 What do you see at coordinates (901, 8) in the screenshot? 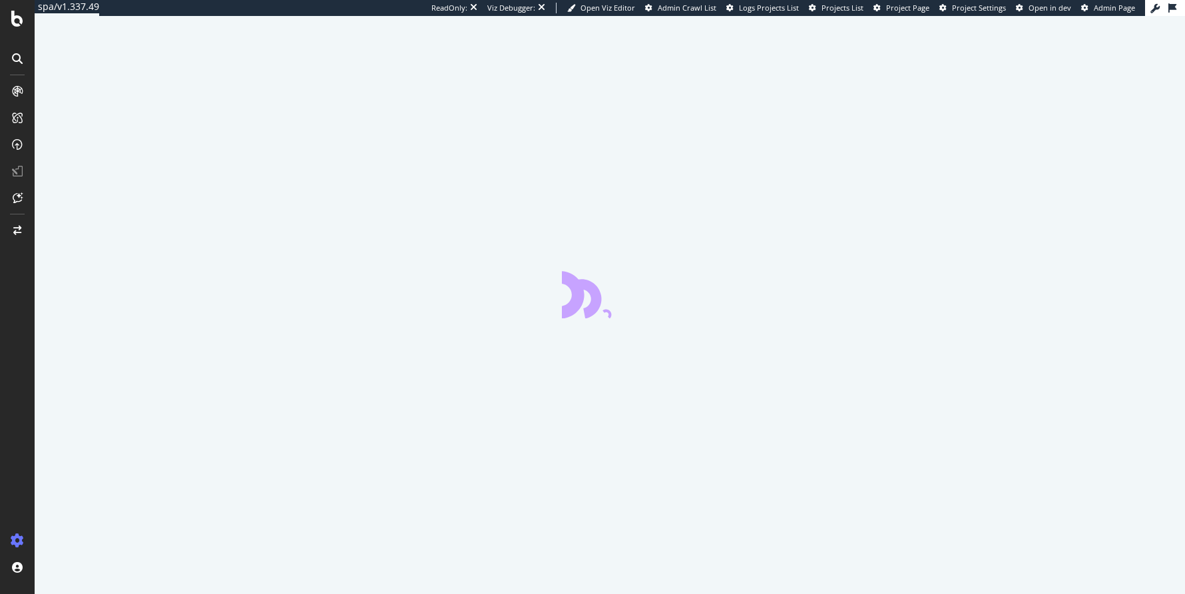
I see `a: Project Page` at bounding box center [901, 8].